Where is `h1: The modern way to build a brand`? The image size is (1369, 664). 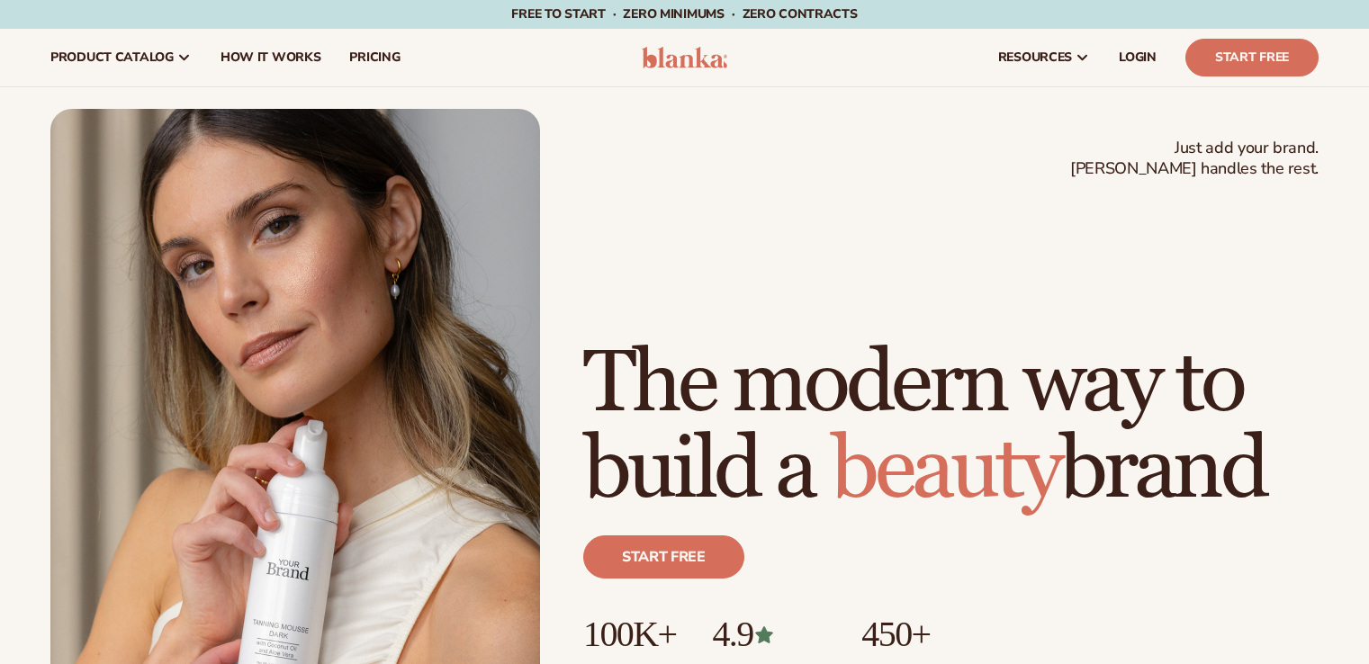
h1: The modern way to build a brand is located at coordinates (950, 427).